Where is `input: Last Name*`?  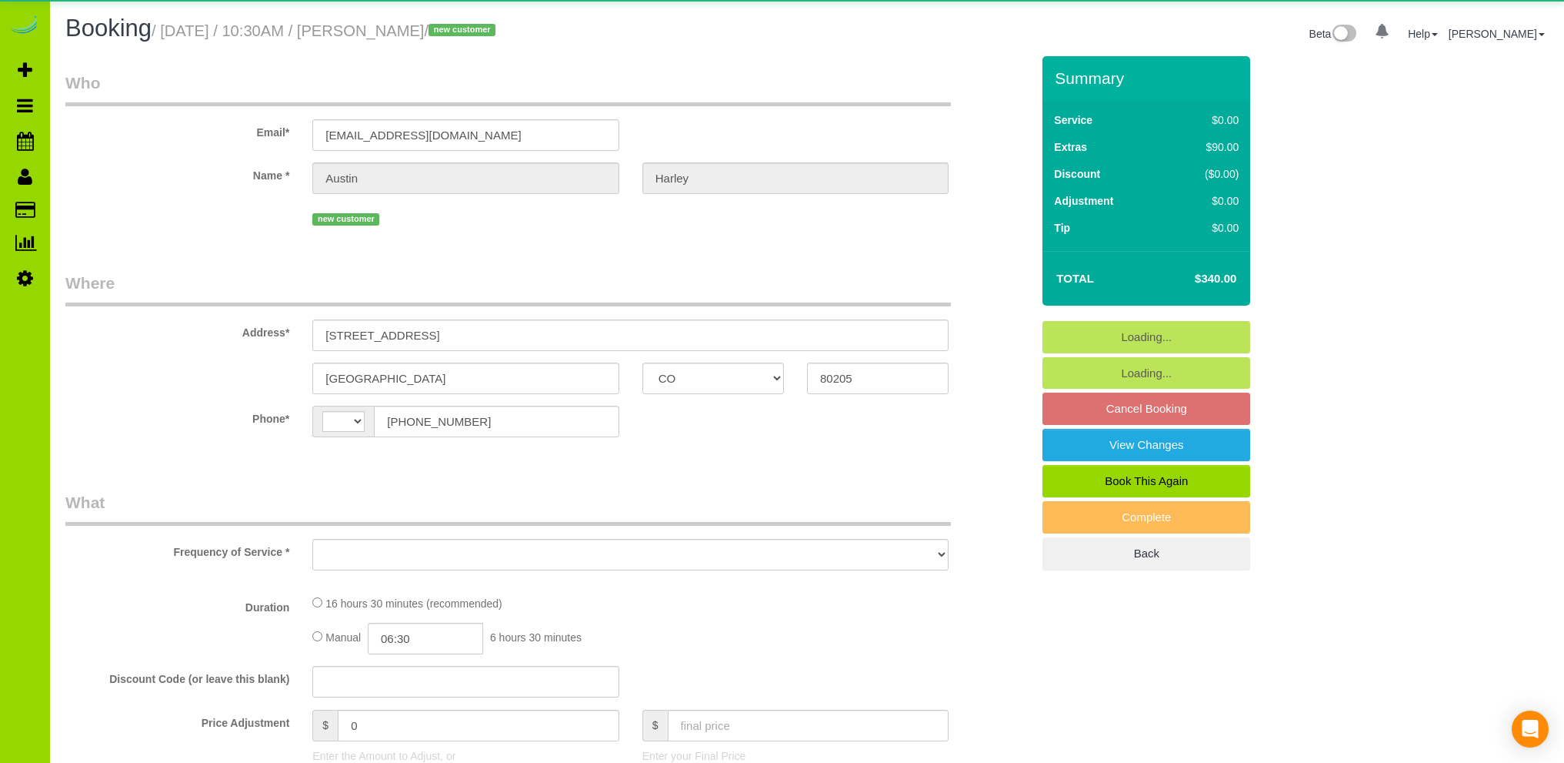 input: Last Name* is located at coordinates (796, 178).